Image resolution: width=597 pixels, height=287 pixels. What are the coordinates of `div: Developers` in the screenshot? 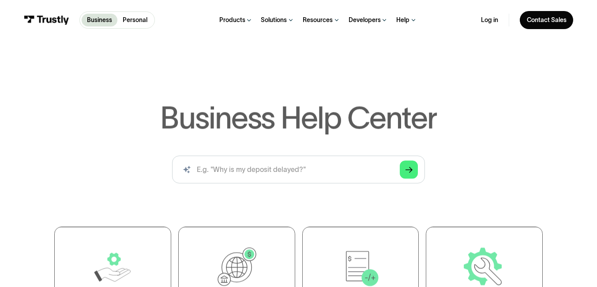 It's located at (364, 20).